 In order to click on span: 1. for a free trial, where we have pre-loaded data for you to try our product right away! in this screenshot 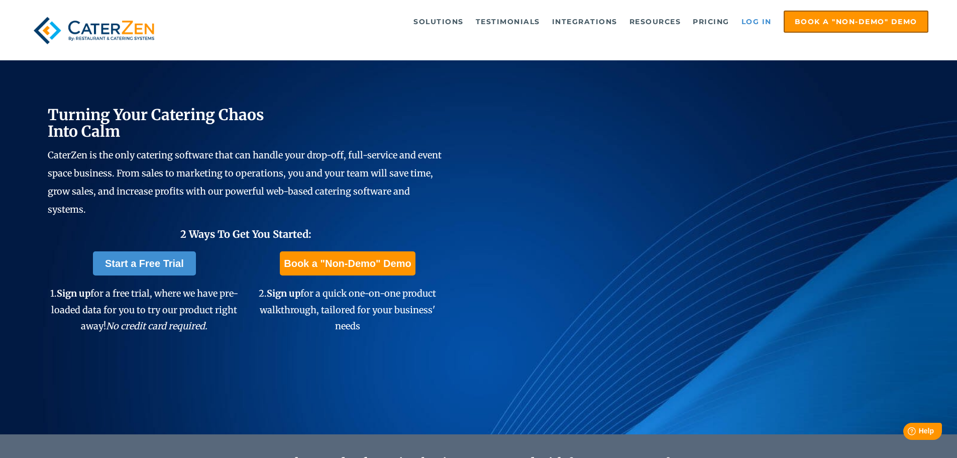, I will do `click(144, 309)`.